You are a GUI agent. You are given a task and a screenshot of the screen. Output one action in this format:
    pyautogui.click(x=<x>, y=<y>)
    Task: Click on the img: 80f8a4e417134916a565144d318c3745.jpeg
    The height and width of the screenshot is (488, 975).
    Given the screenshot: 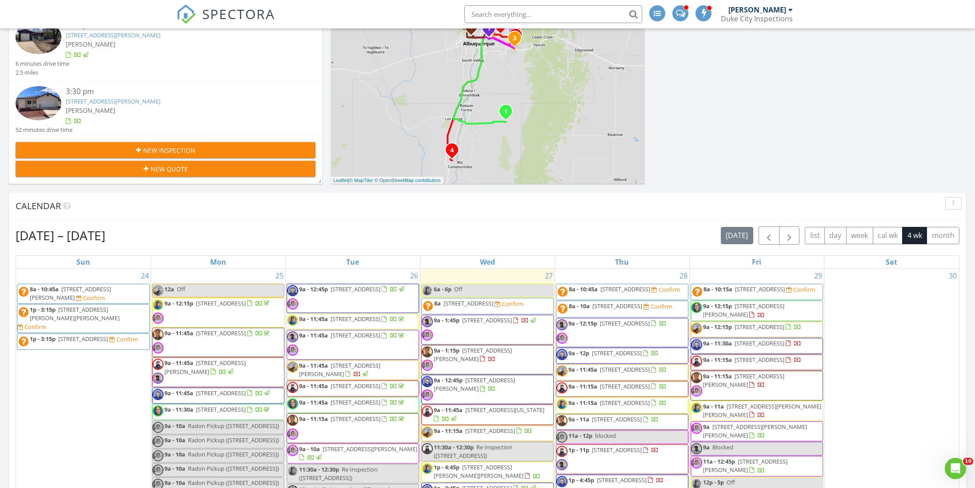 What is the action you would take?
    pyautogui.click(x=158, y=291)
    